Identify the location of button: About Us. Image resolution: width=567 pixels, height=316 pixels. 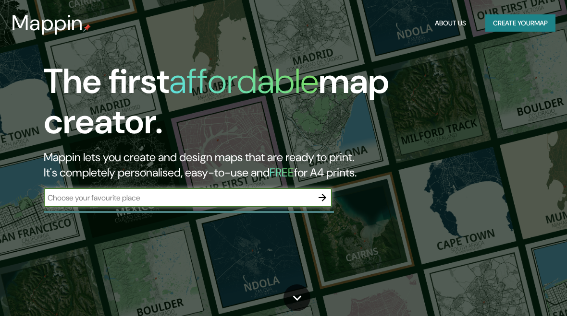
(450, 23).